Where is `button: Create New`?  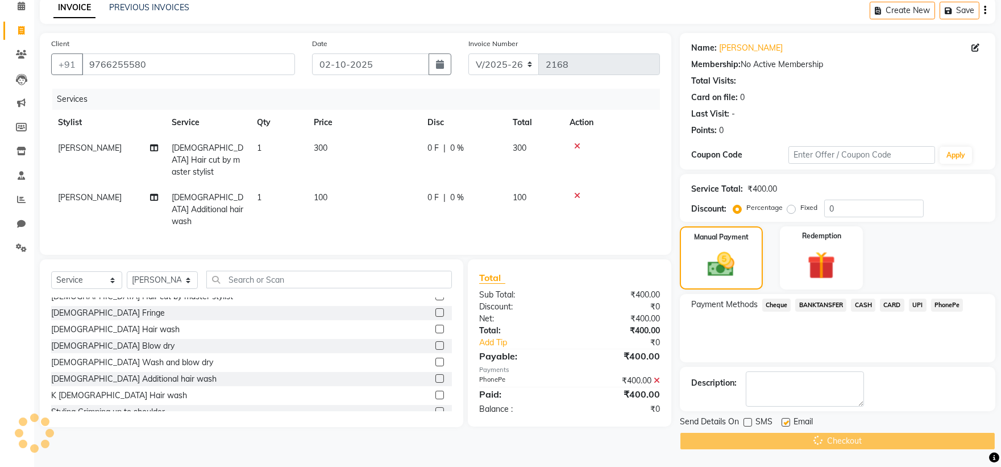 button: Create New is located at coordinates (902, 10).